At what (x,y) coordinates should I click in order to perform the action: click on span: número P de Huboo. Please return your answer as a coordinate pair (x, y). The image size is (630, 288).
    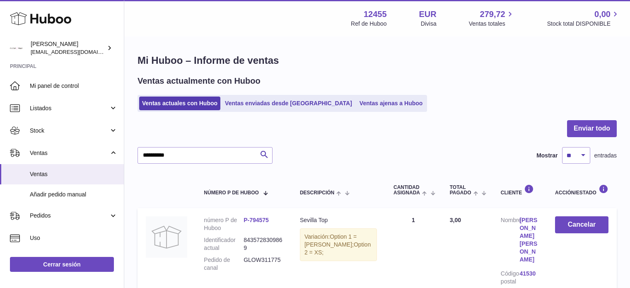
    Looking at the image, I should click on (231, 193).